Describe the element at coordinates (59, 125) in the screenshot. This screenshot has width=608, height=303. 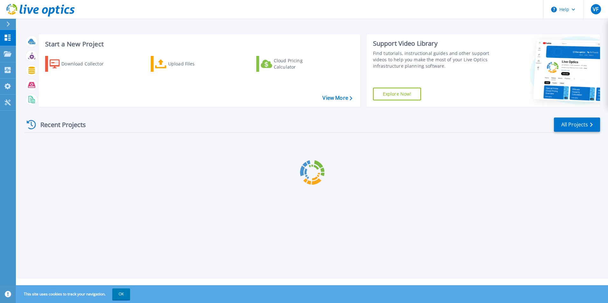
I see `div: Recent Projects` at that location.